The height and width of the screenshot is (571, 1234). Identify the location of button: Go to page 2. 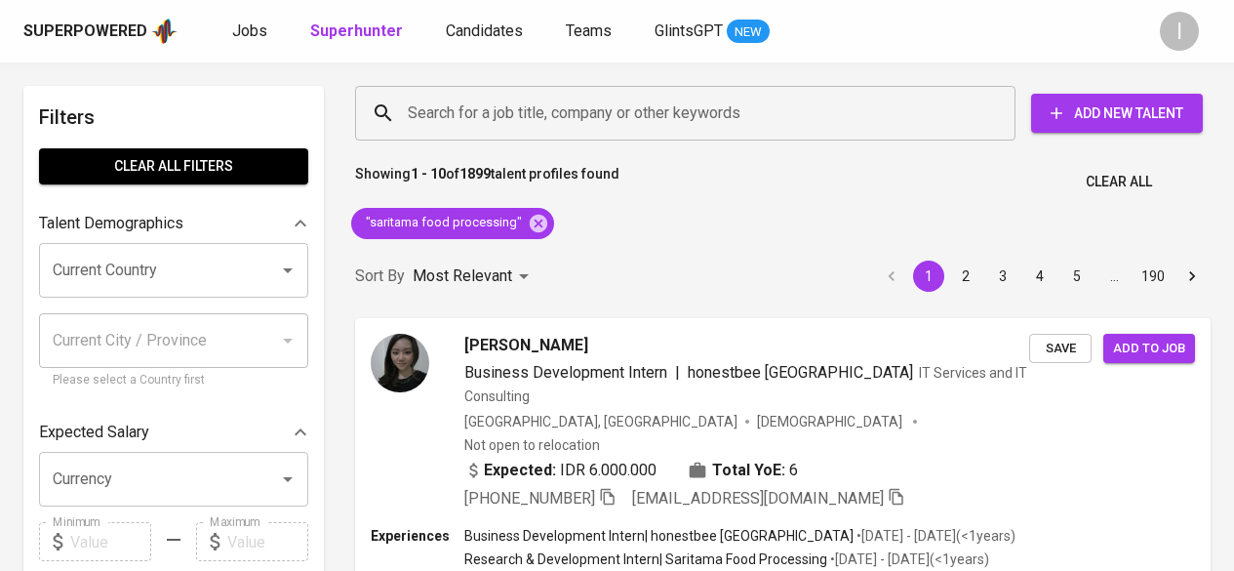
(966, 276).